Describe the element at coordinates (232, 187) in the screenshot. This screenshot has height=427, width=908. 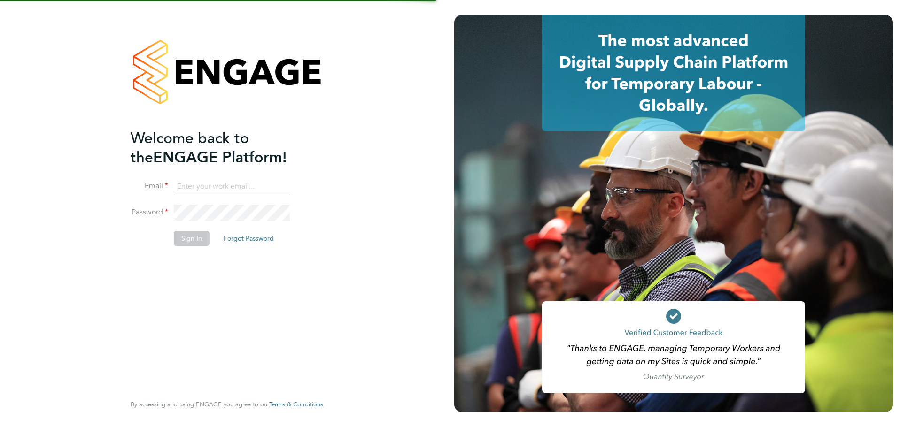
I see `input: Enter your work email...` at that location.